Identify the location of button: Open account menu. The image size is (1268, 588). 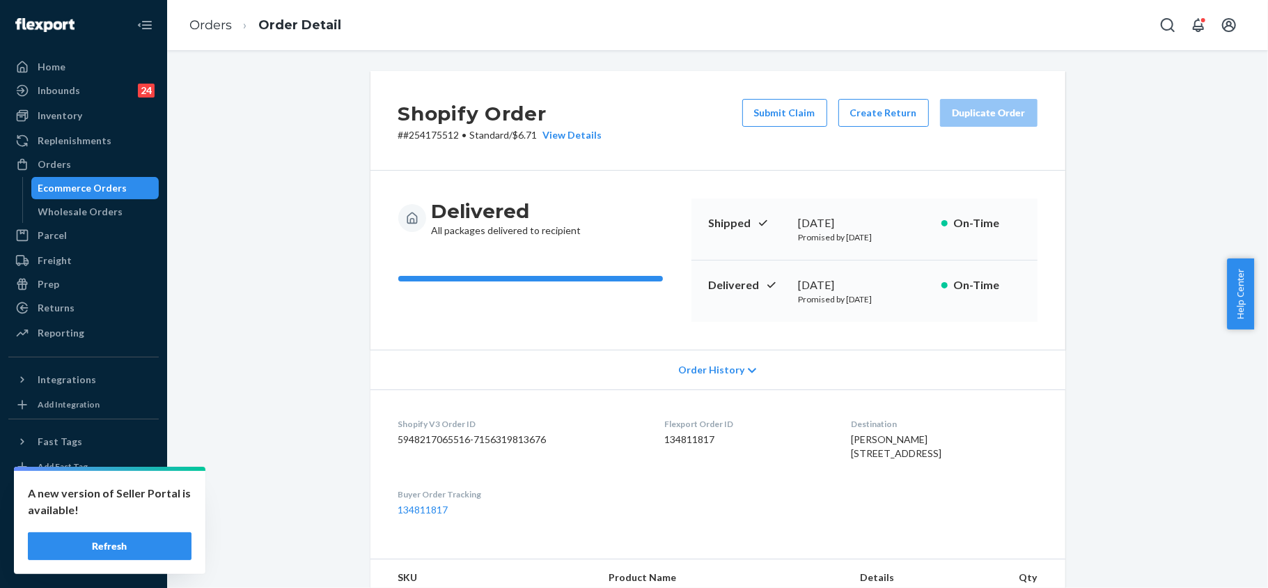
(1229, 25).